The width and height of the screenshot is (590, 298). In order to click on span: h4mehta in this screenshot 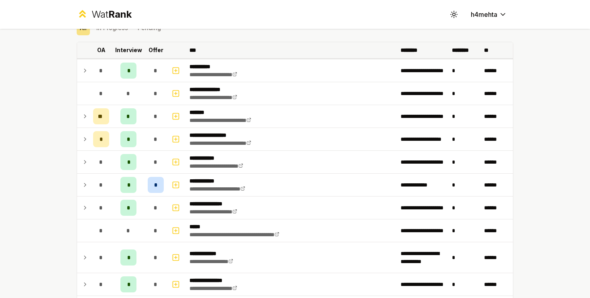, I will do `click(484, 14)`.